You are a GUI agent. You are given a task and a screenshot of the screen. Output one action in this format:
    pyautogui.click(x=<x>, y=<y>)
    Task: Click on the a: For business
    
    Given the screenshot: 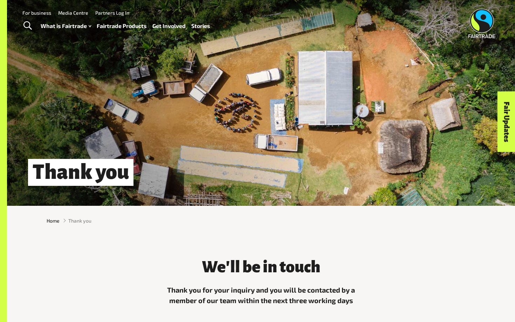 What is the action you would take?
    pyautogui.click(x=37, y=13)
    